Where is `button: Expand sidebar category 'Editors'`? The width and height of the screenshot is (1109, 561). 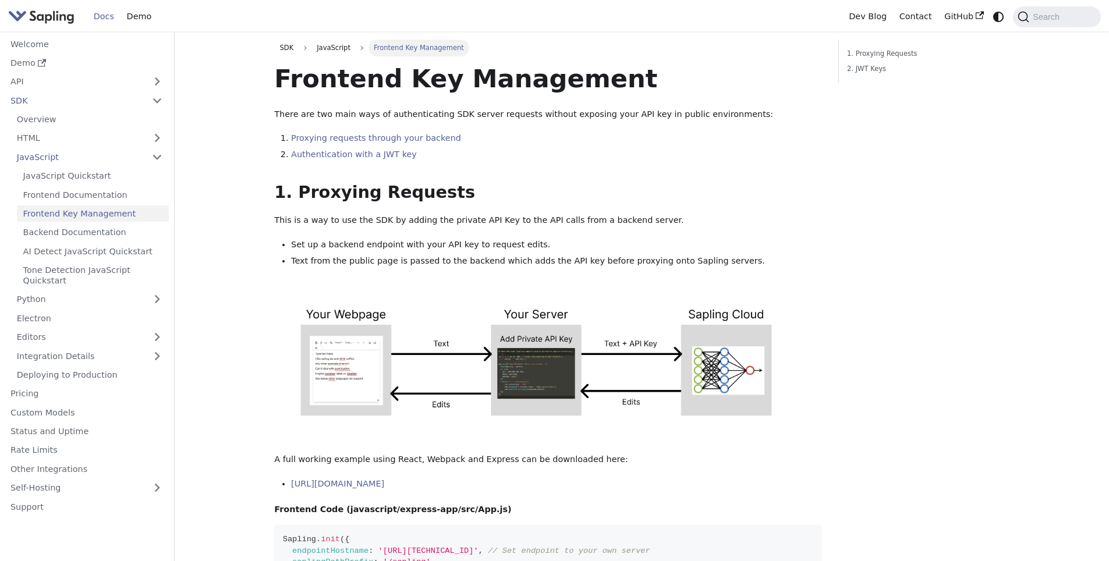
button: Expand sidebar category 'Editors' is located at coordinates (157, 337).